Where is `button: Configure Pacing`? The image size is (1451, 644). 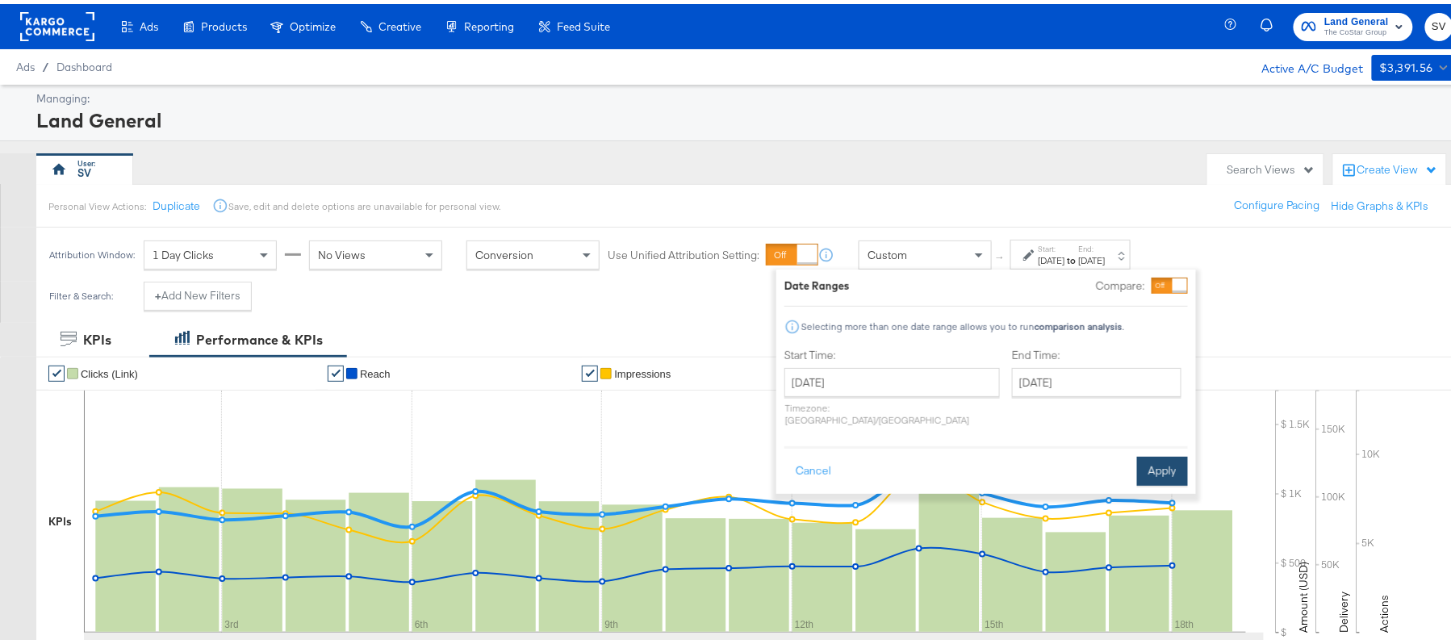 button: Configure Pacing is located at coordinates (1278, 202).